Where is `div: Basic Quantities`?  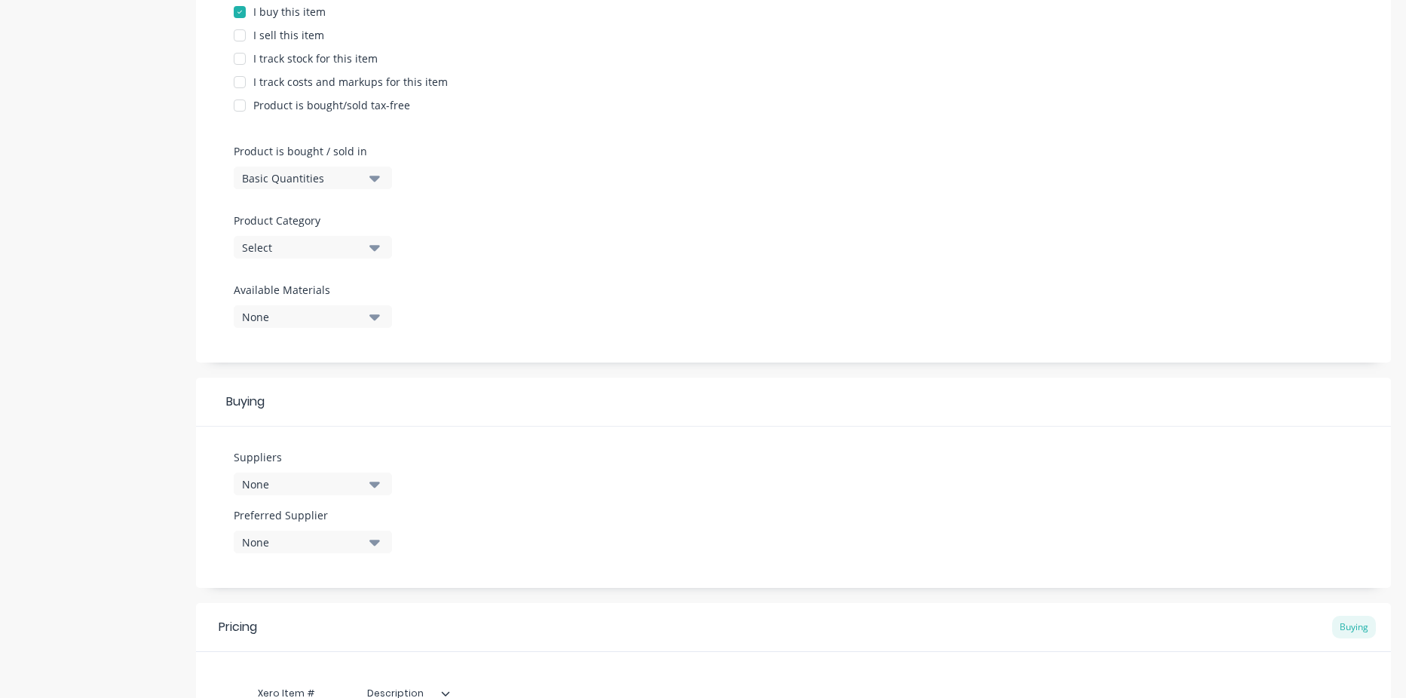 div: Basic Quantities is located at coordinates (302, 178).